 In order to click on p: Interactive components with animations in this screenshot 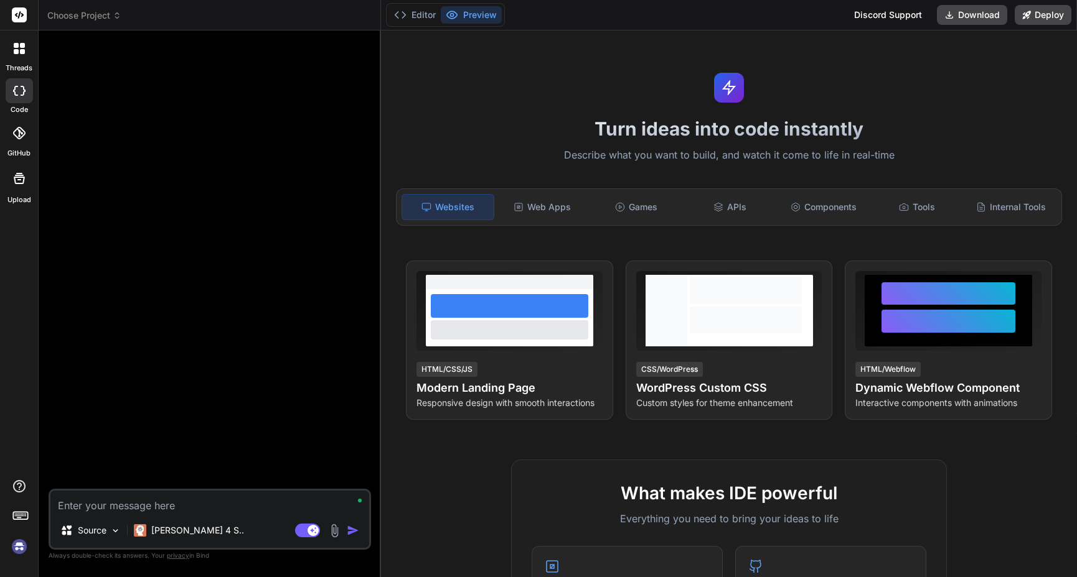, I will do `click(948, 403)`.